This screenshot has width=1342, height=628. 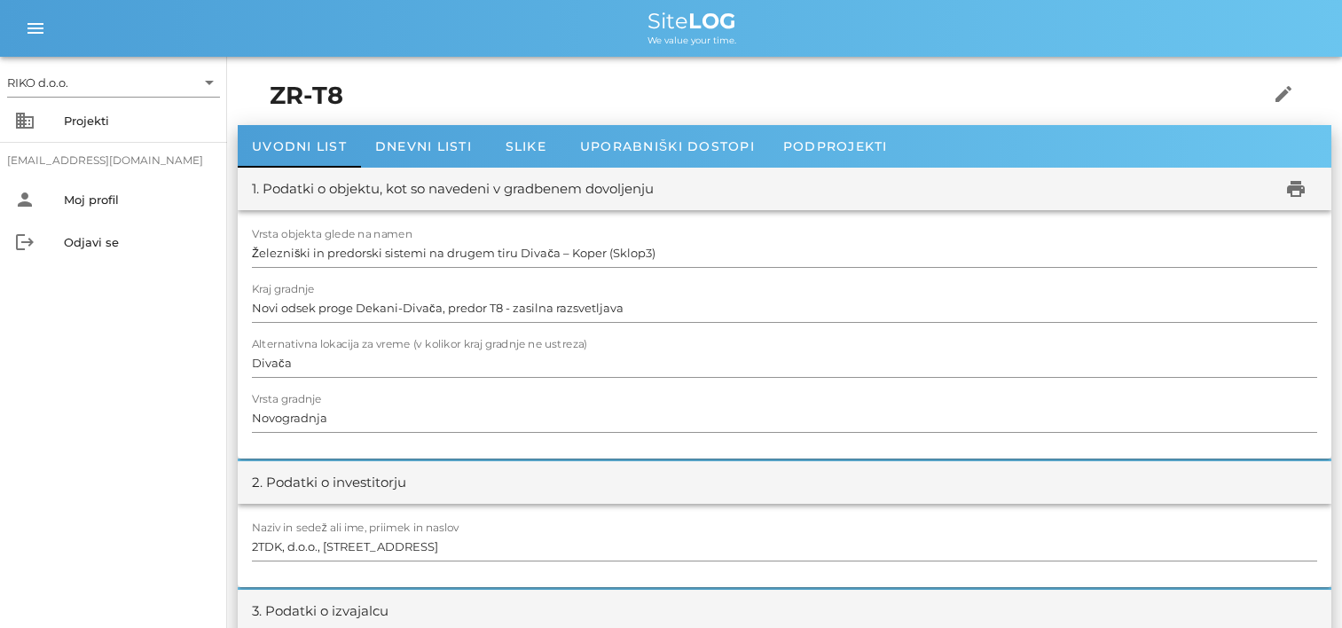 What do you see at coordinates (209, 83) in the screenshot?
I see `i: arrow_drop_down` at bounding box center [209, 83].